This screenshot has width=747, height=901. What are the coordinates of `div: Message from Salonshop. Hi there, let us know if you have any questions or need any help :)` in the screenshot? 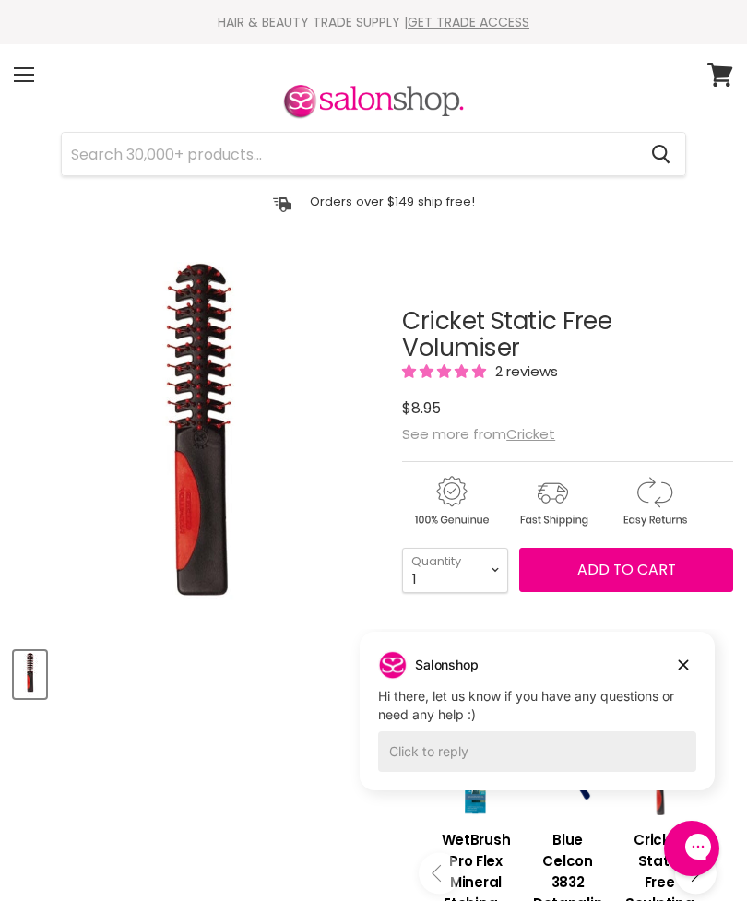 It's located at (191, 58).